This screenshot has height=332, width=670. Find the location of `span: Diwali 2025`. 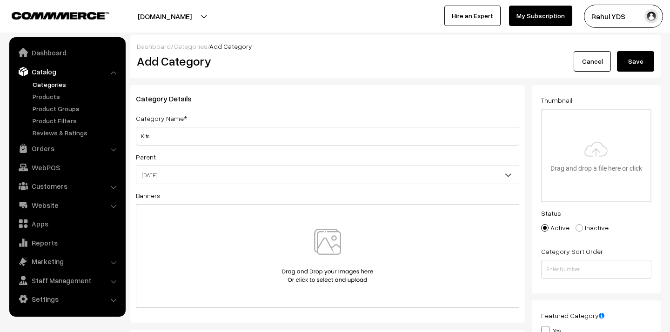

span: Diwali 2025 is located at coordinates (328, 175).